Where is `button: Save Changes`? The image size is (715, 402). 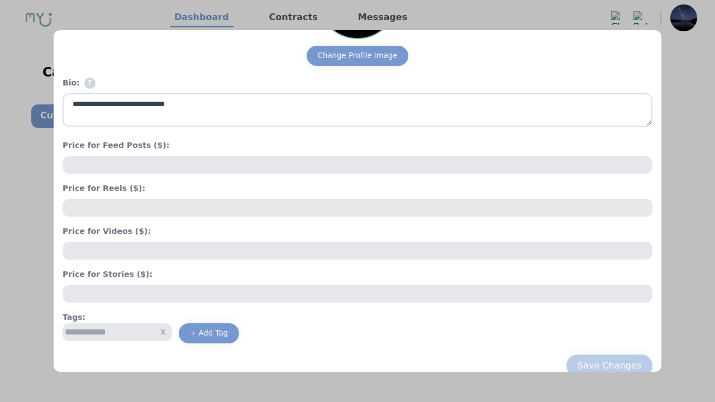 button: Save Changes is located at coordinates (610, 366).